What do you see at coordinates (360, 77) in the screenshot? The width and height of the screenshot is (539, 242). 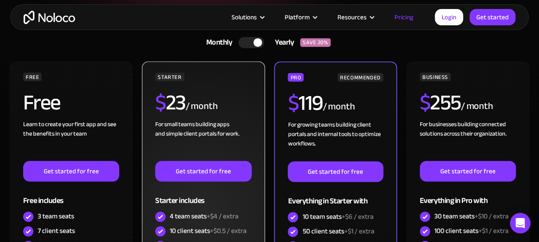 I see `div: RECOMMENDED` at bounding box center [360, 77].